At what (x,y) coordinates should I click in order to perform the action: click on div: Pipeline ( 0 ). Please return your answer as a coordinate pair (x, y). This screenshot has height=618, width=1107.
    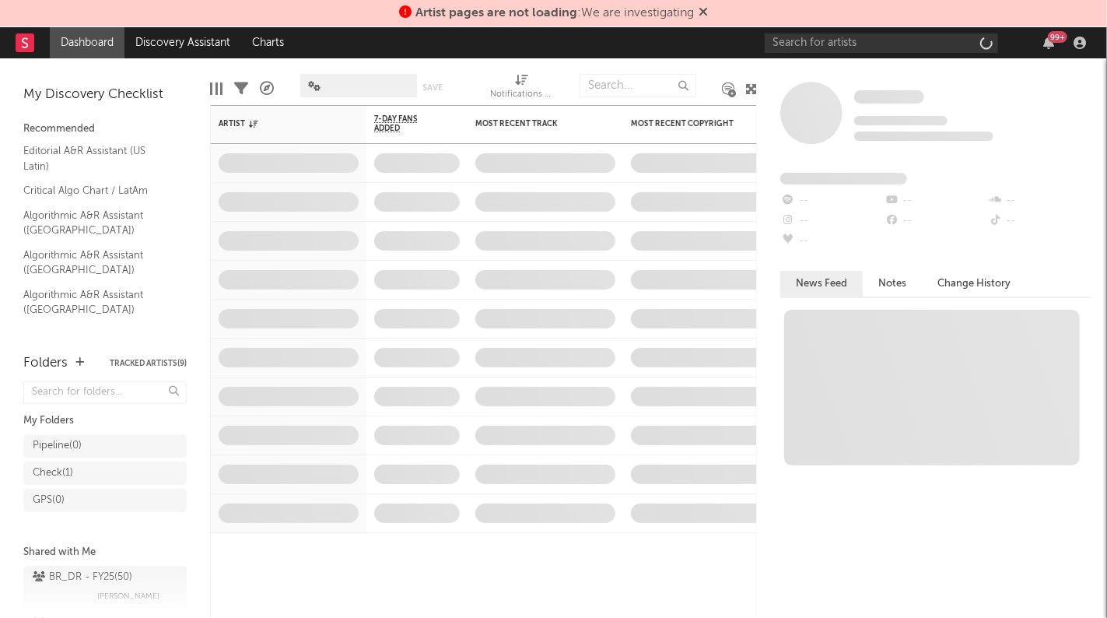
    Looking at the image, I should click on (57, 446).